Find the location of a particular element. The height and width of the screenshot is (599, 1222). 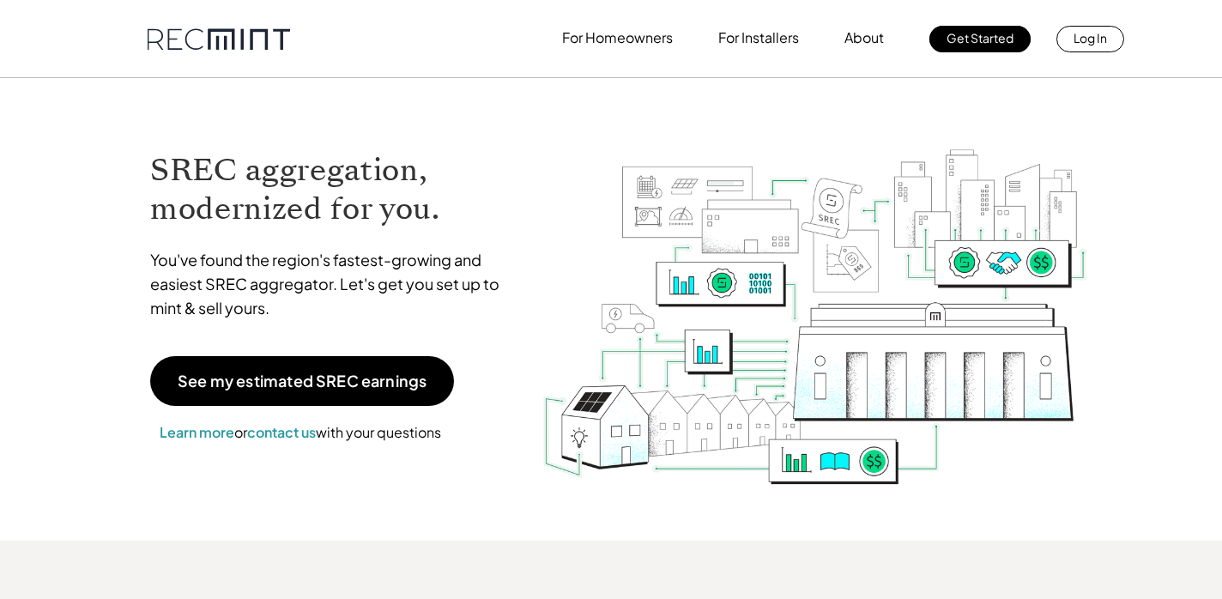

a: contact us is located at coordinates (281, 432).